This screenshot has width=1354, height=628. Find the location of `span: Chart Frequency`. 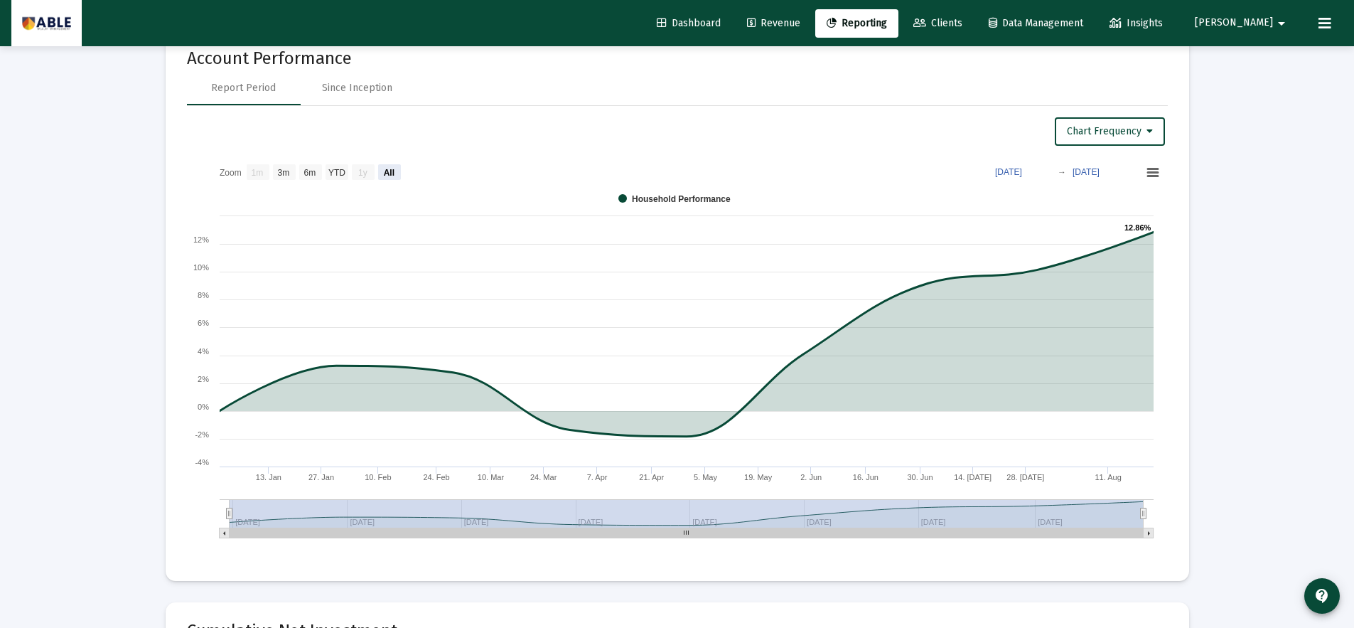

span: Chart Frequency is located at coordinates (1110, 131).